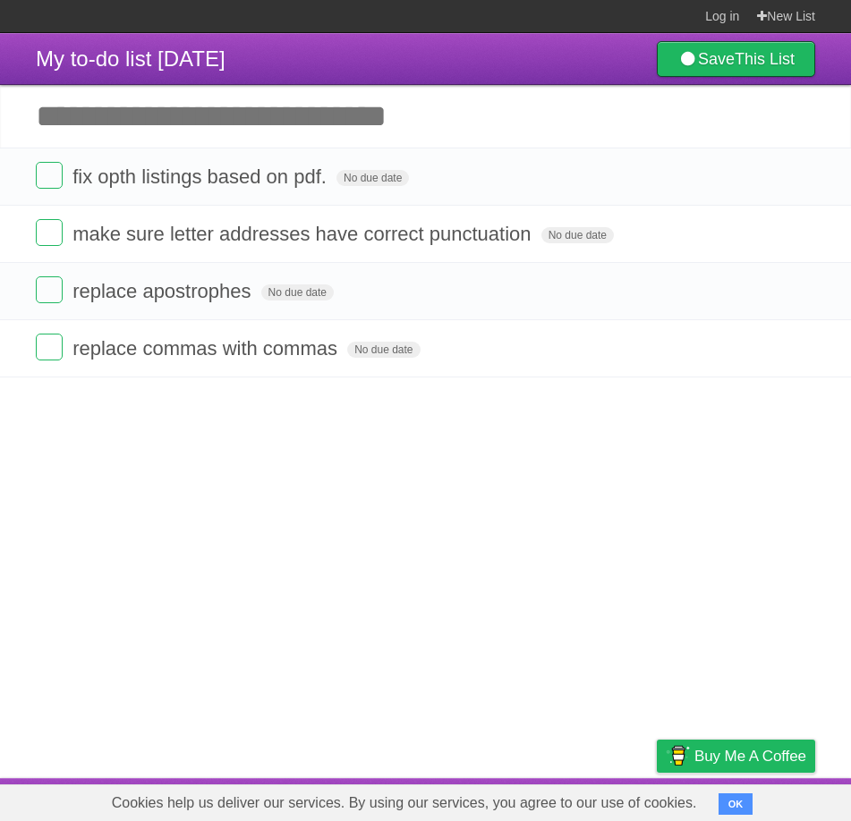  What do you see at coordinates (764, 59) in the screenshot?
I see `b: This List` at bounding box center [764, 59].